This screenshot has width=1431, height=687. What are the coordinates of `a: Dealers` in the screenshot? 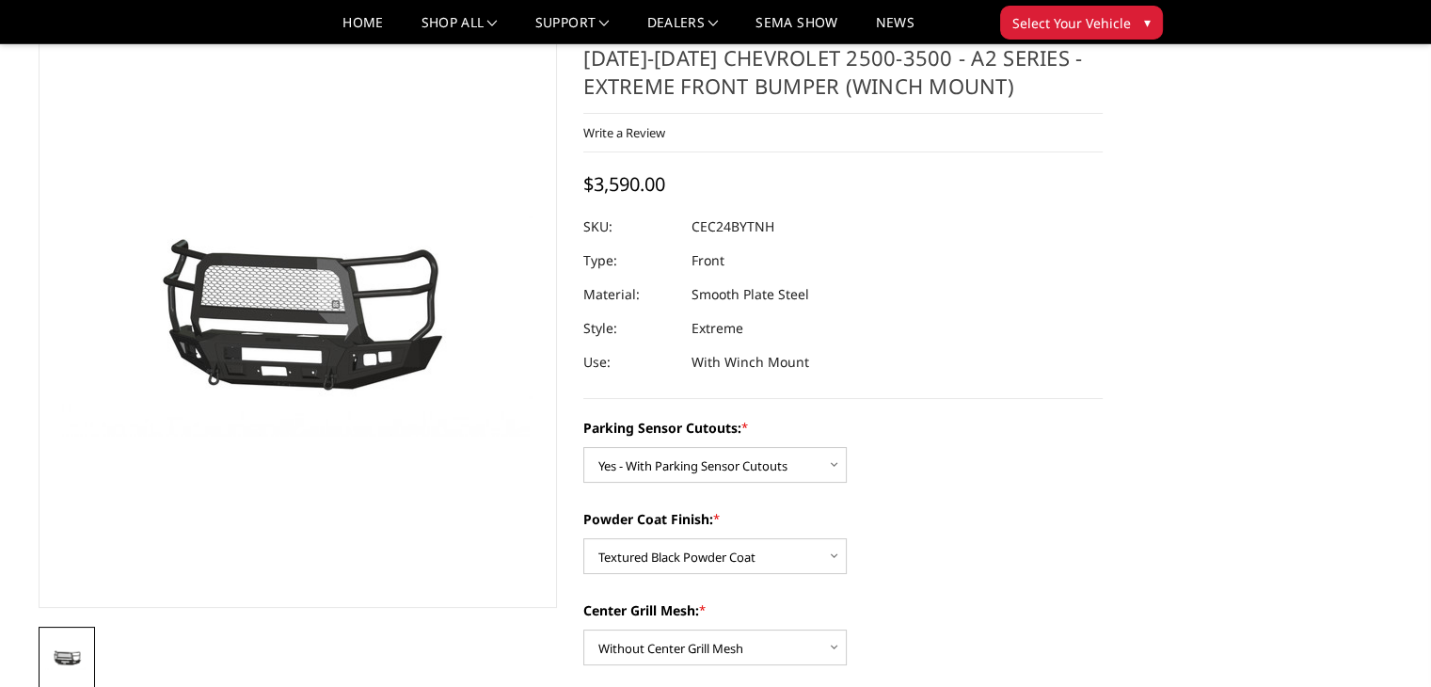 It's located at (683, 29).